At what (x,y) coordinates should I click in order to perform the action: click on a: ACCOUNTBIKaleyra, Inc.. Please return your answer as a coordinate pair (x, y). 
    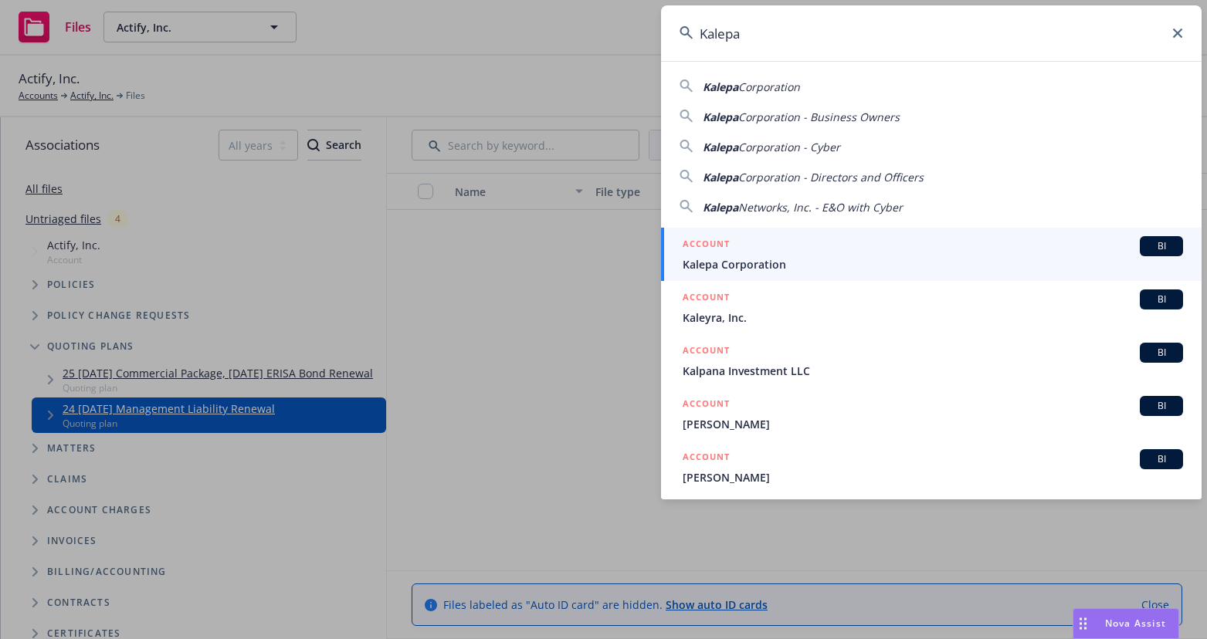
    Looking at the image, I should click on (931, 307).